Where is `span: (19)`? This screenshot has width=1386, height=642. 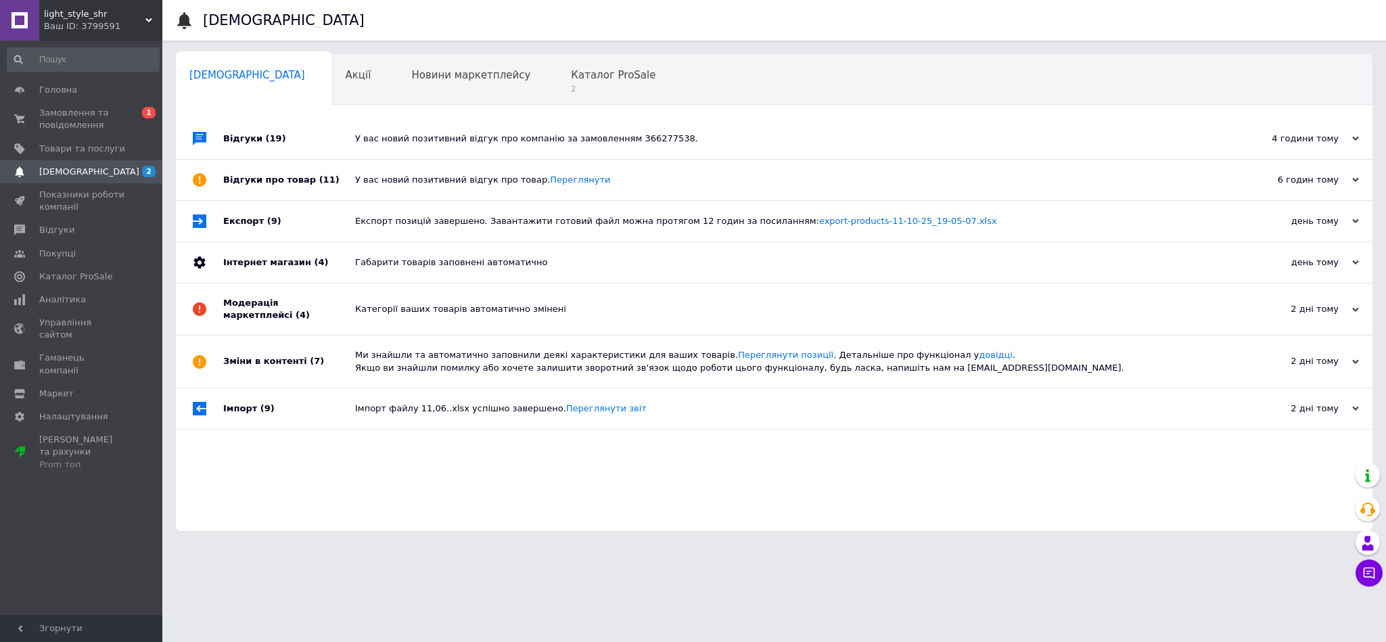
span: (19) is located at coordinates (276, 138).